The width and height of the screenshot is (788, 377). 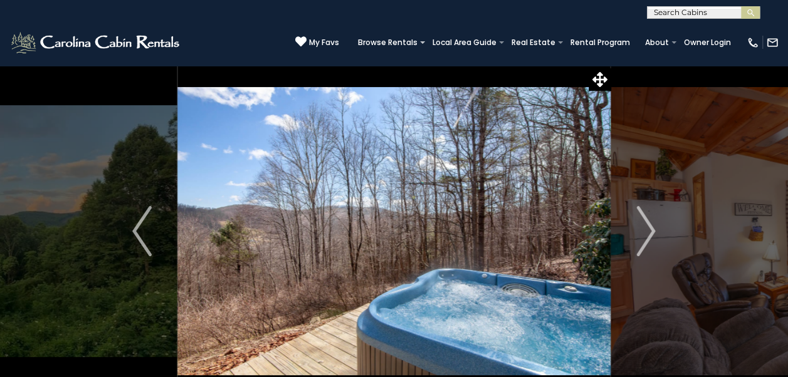 I want to click on a: Local Area Guide, so click(x=464, y=43).